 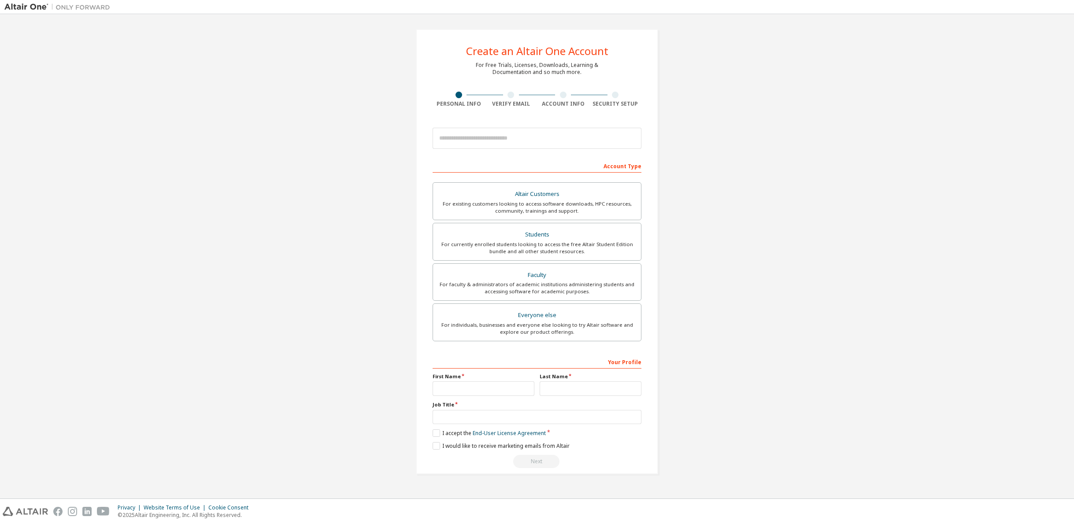 I want to click on div: Your Profile, so click(x=537, y=362).